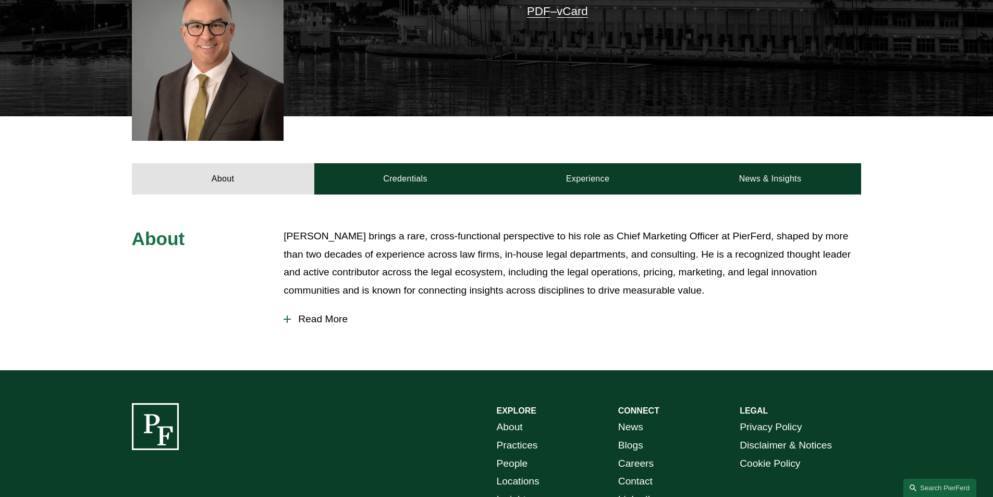  What do you see at coordinates (517, 445) in the screenshot?
I see `a: Practices` at bounding box center [517, 445].